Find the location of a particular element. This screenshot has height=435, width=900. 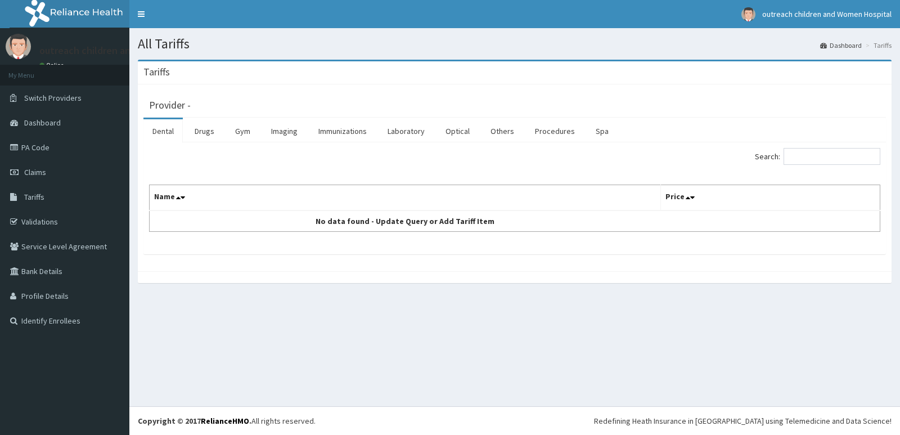

span: Dashboard is located at coordinates (42, 123).